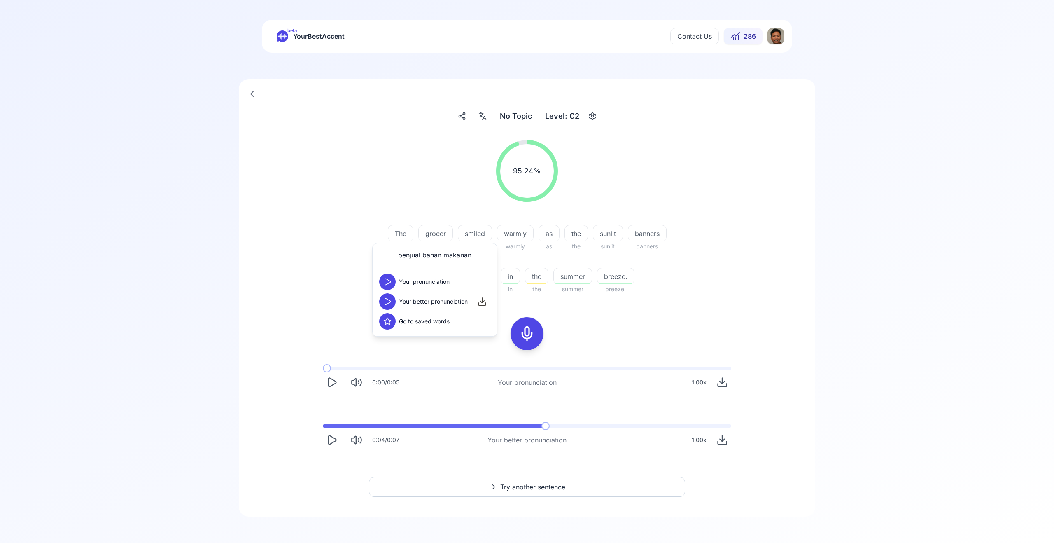 This screenshot has width=1054, height=543. What do you see at coordinates (562, 116) in the screenshot?
I see `div: Level: C2` at bounding box center [562, 116].